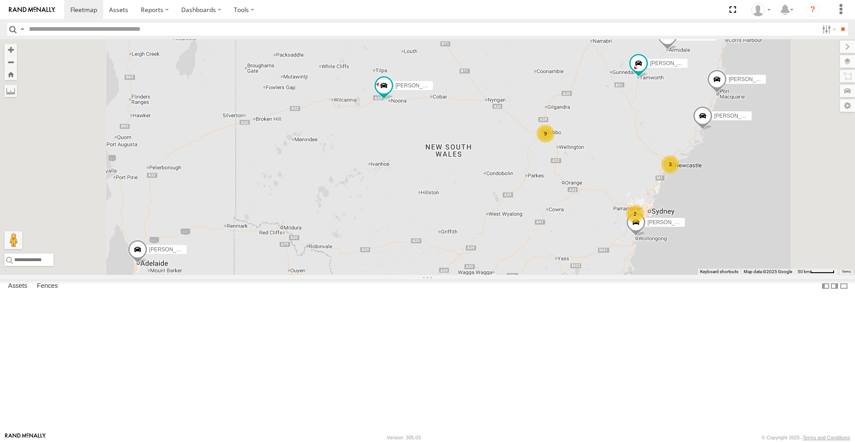 The image size is (855, 442). Describe the element at coordinates (835, 286) in the screenshot. I see `label: Dock Summary Table to the Right` at that location.